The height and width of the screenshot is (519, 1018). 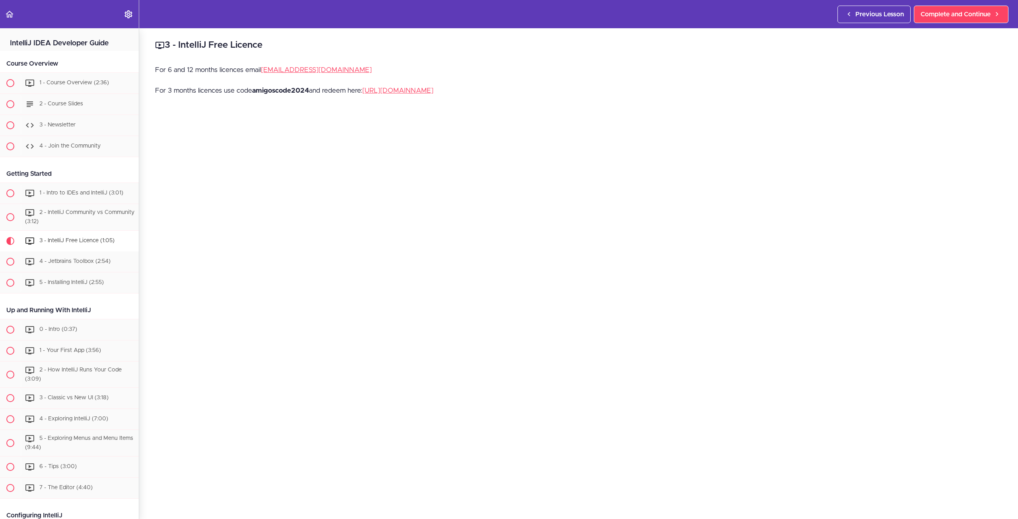 I want to click on span: 0 - Intro (0:37), so click(x=58, y=329).